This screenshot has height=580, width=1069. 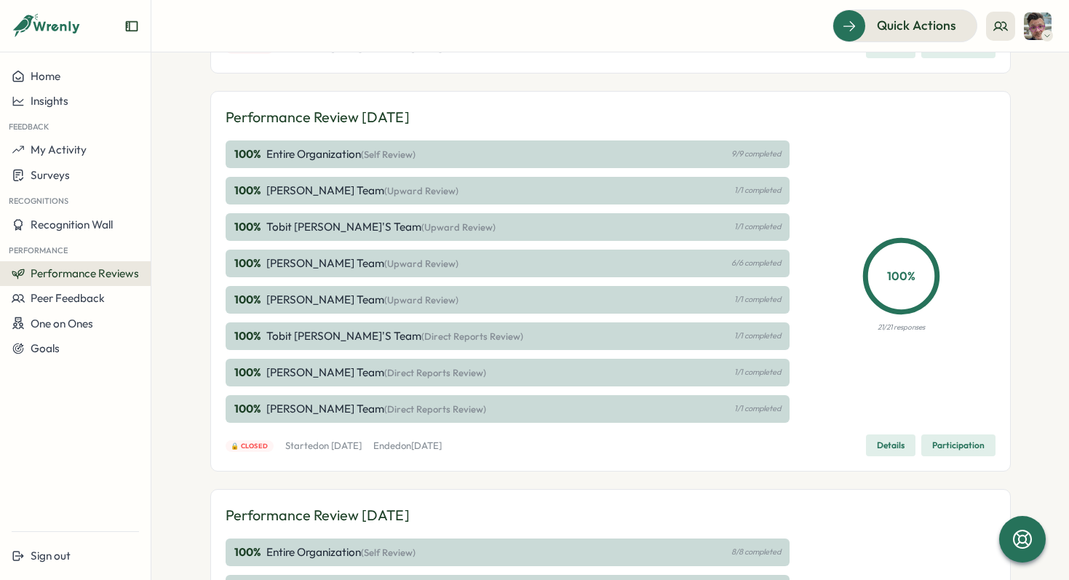 I want to click on span: One on Ones, so click(x=62, y=323).